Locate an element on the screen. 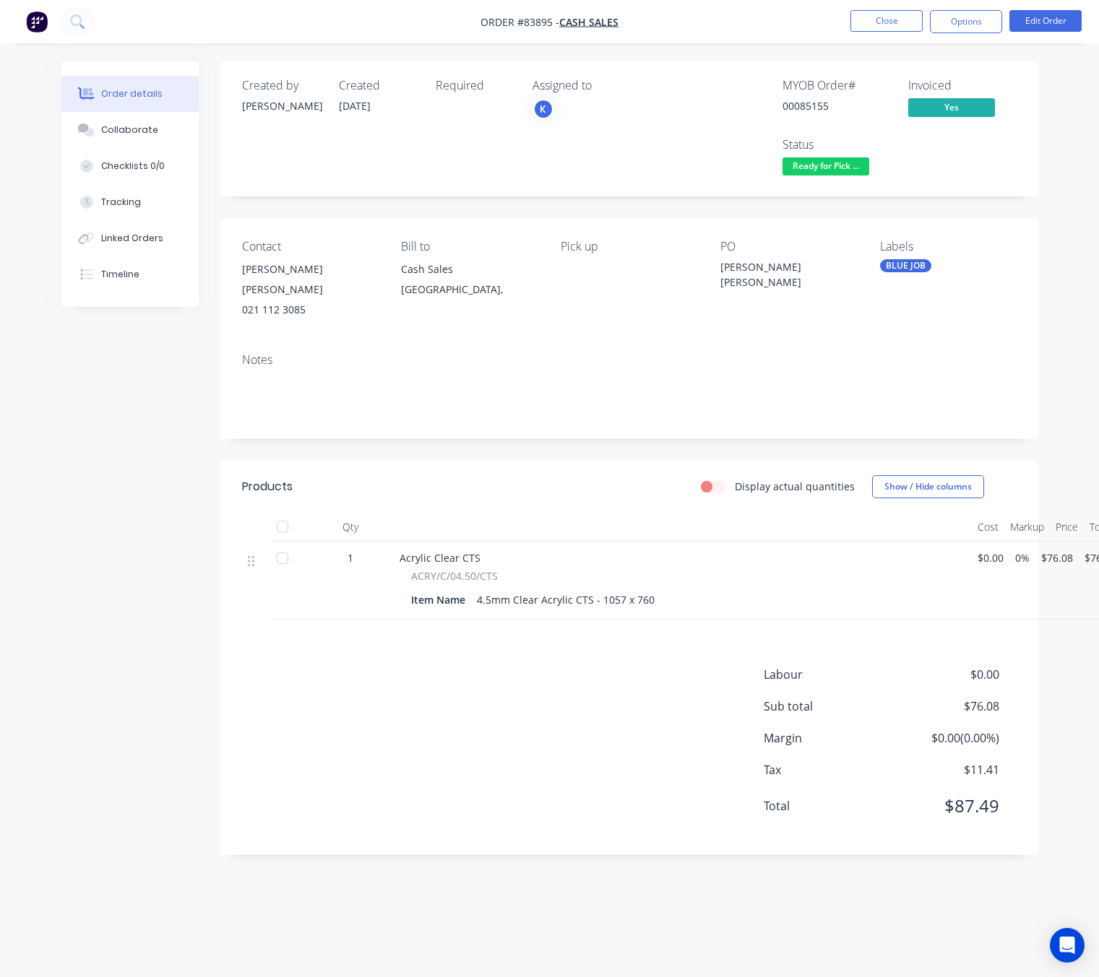 The image size is (1099, 977). span: Yes is located at coordinates (951, 107).